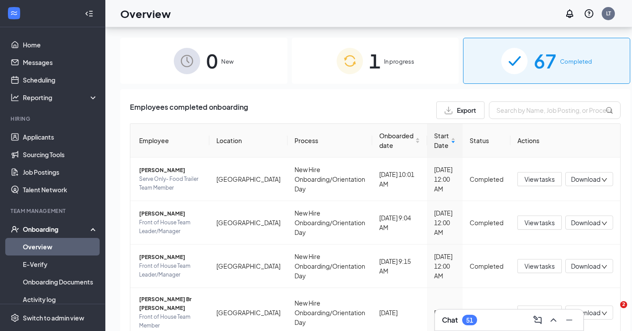 The height and width of the screenshot is (331, 632). Describe the element at coordinates (569, 320) in the screenshot. I see `svg: Minimize` at that location.